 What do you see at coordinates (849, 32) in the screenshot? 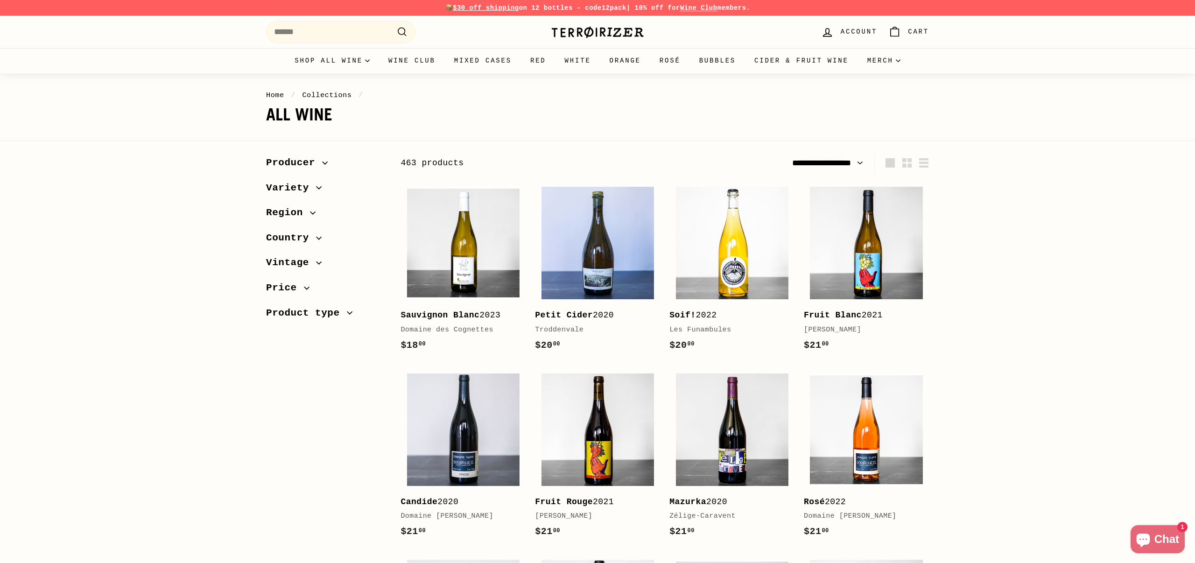
I see `a: Account` at bounding box center [849, 32].